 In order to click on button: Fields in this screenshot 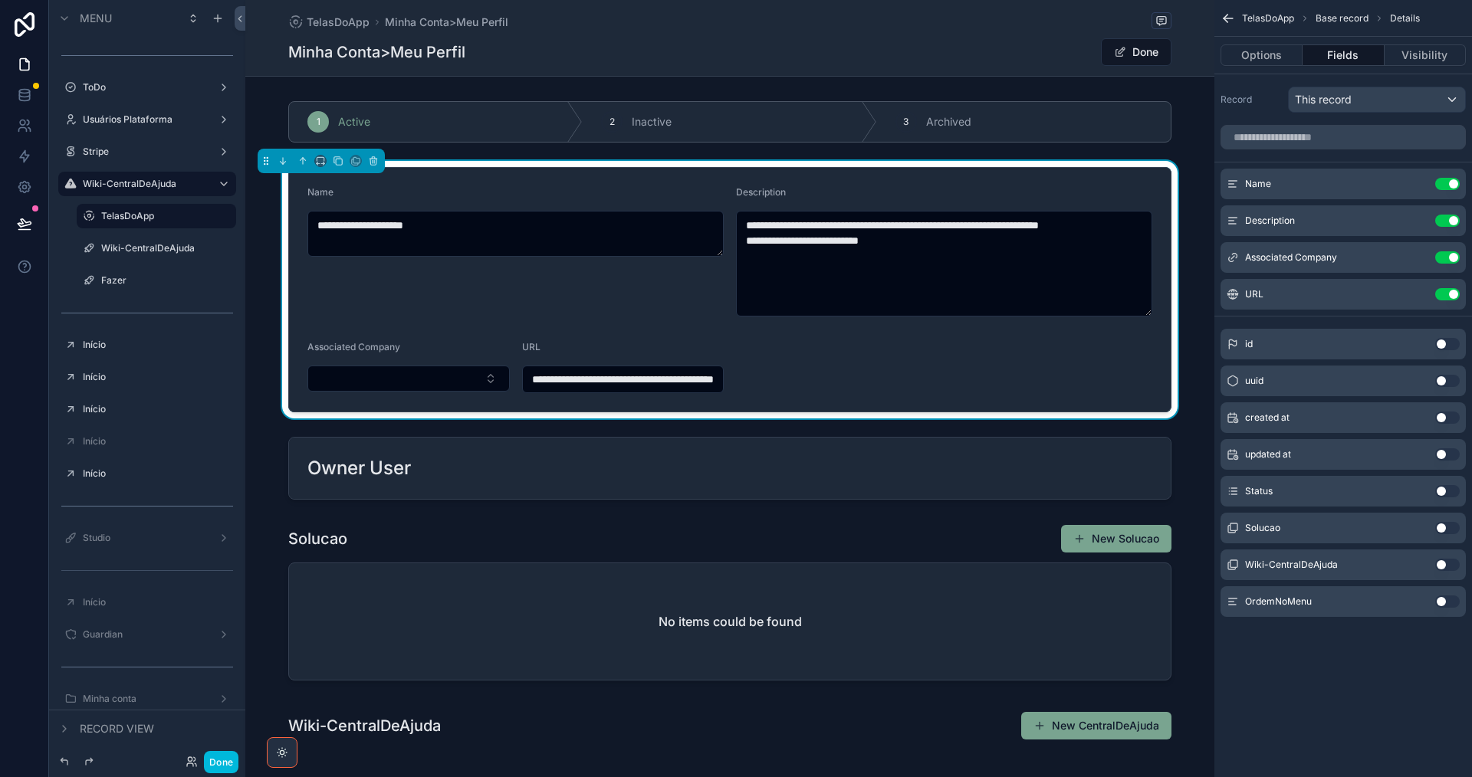, I will do `click(1343, 55)`.